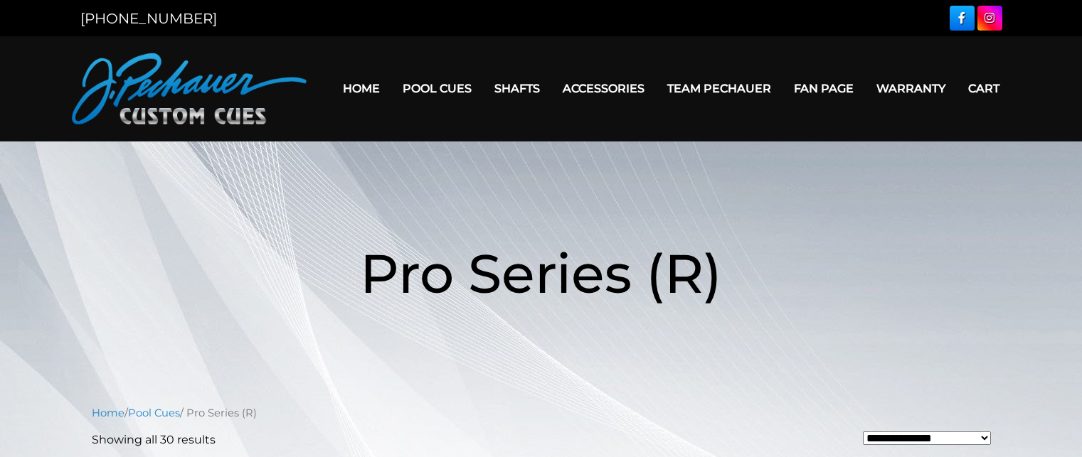 The image size is (1082, 457). I want to click on a: Accessories, so click(603, 88).